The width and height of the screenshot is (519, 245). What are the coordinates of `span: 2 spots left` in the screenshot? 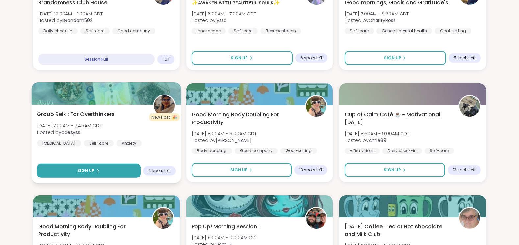 It's located at (159, 170).